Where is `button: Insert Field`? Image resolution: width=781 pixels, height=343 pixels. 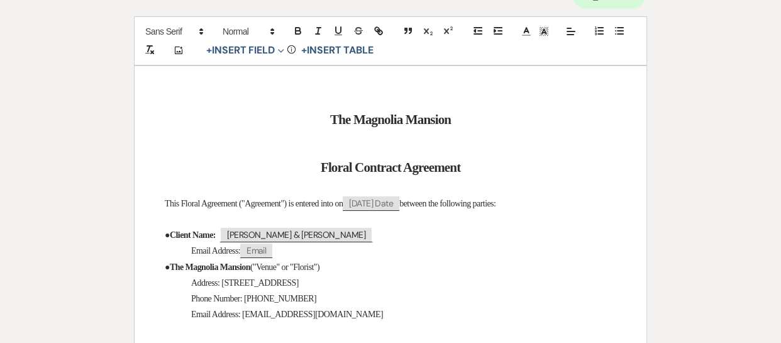 button: Insert Field is located at coordinates (245, 50).